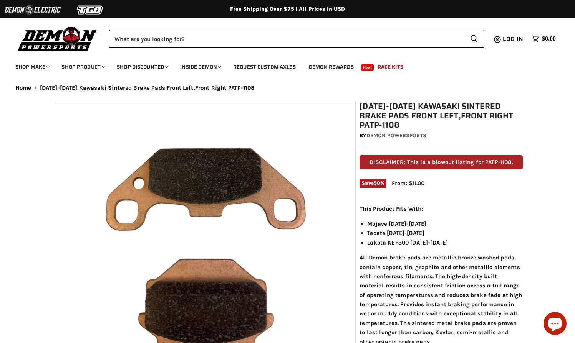 Image resolution: width=575 pixels, height=343 pixels. I want to click on button: Search, so click(474, 39).